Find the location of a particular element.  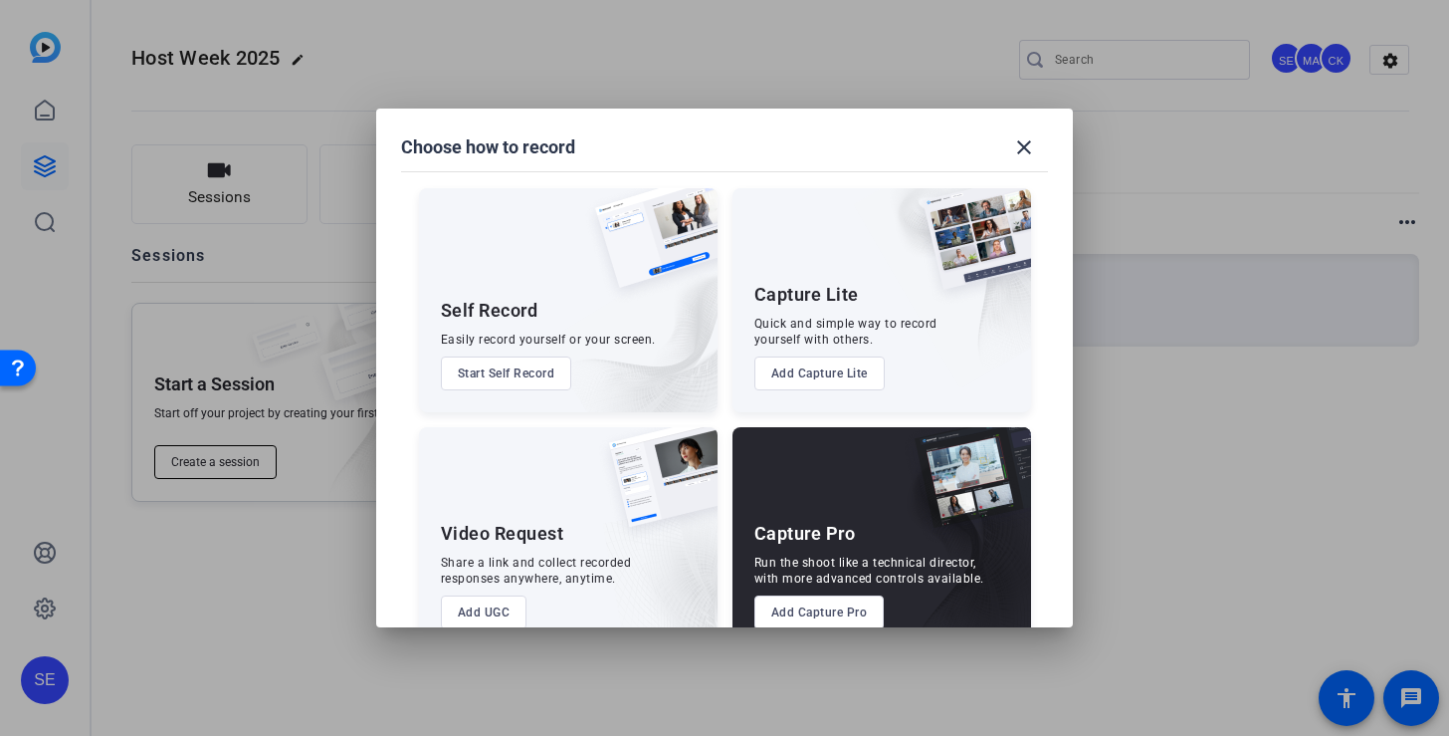

img: embarkstudio-self-record.png is located at coordinates (631, 321).